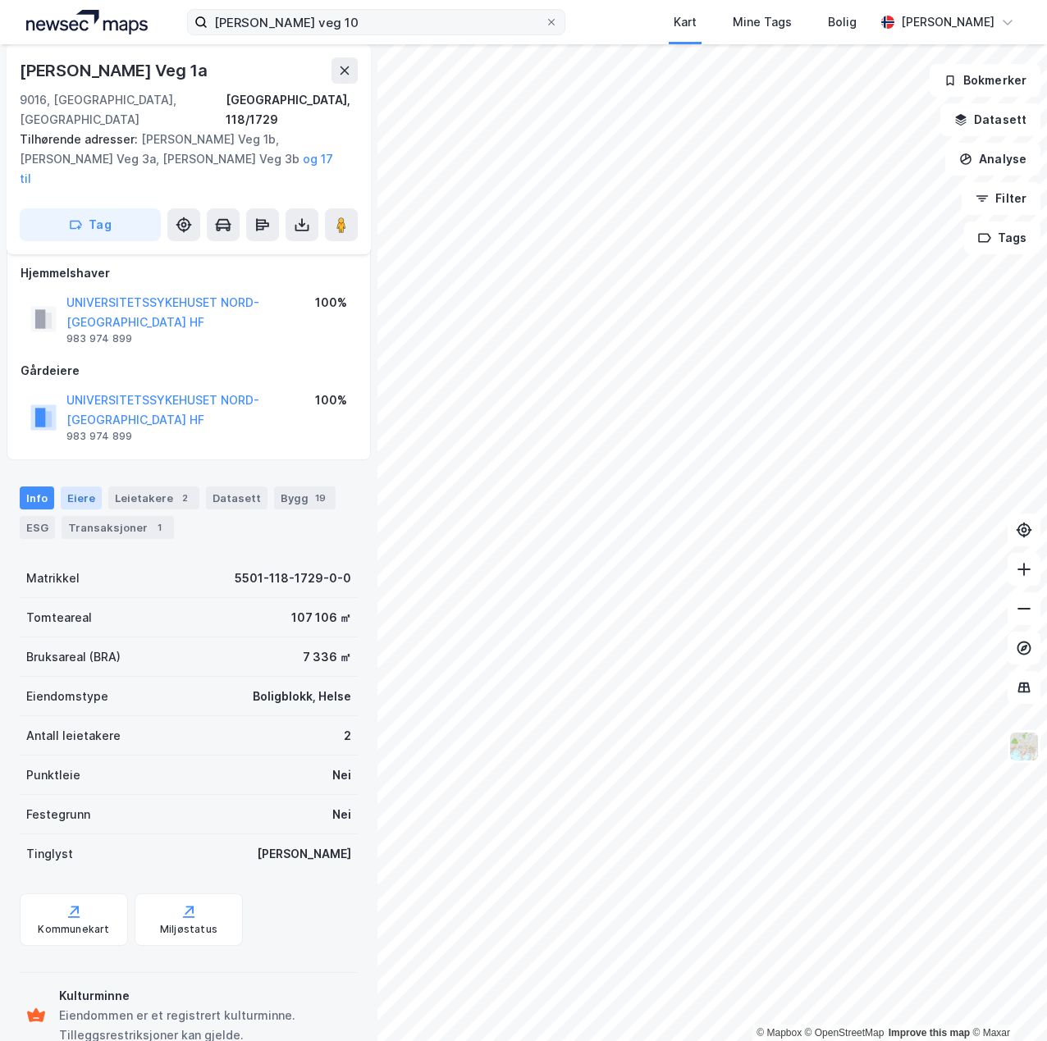 The image size is (1047, 1041). What do you see at coordinates (117, 528) in the screenshot?
I see `div: Transaksjoner` at bounding box center [117, 528].